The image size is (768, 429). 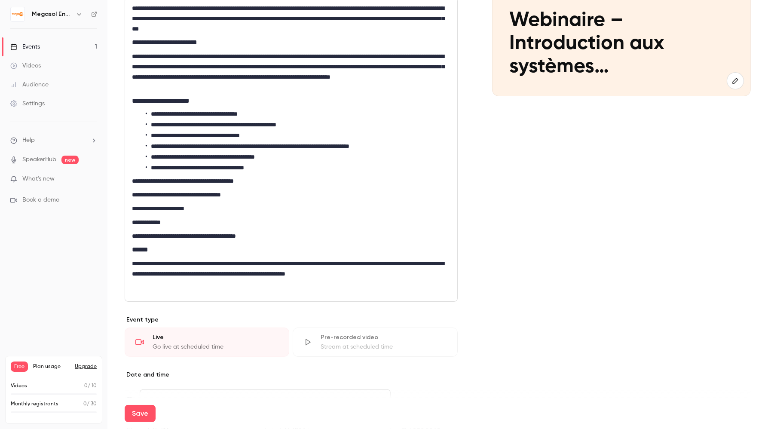 I want to click on div: Videos, so click(x=25, y=66).